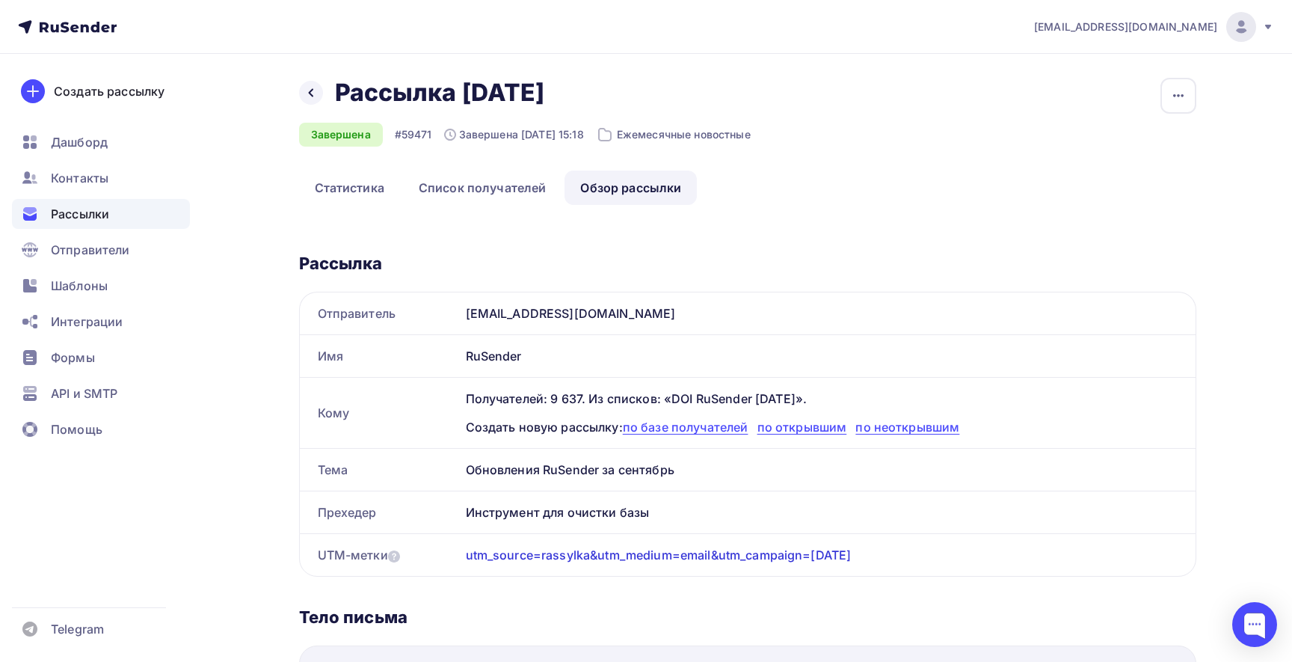 The image size is (1292, 662). Describe the element at coordinates (673, 135) in the screenshot. I see `div: Ежемесячные новостные` at that location.